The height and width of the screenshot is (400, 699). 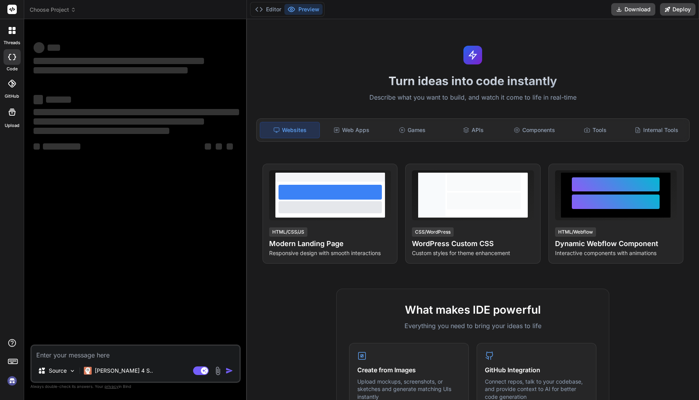 I want to click on button: Editor, so click(x=268, y=9).